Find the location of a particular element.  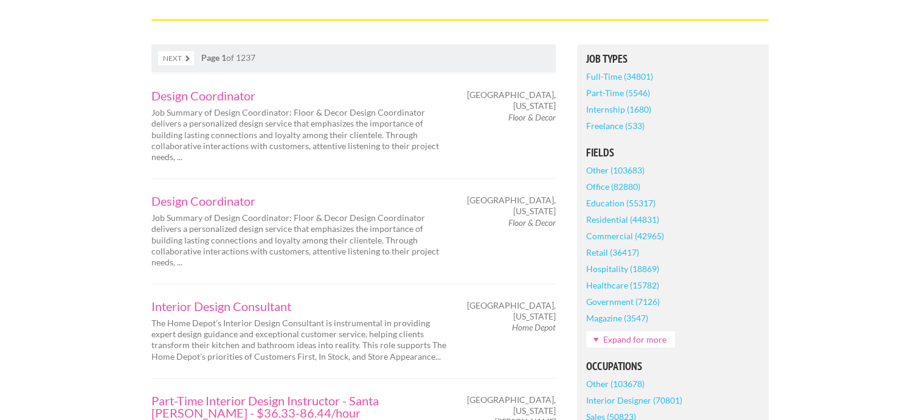

a: Commercial (42965) is located at coordinates (625, 235).